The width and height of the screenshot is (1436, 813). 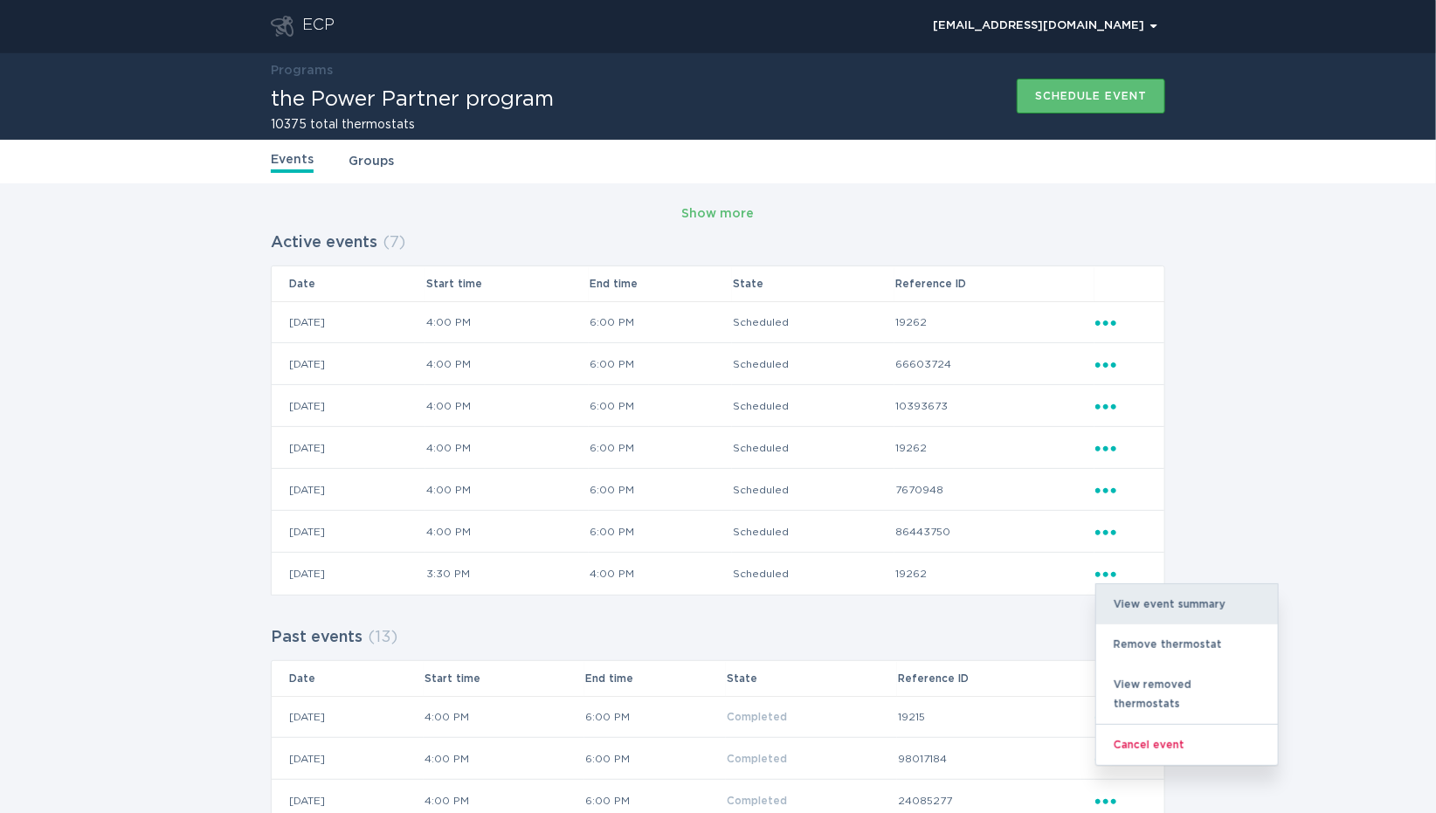 What do you see at coordinates (718, 532) in the screenshot?
I see `tr: 1255bc9a5032424d8790d09022a27ff0` at bounding box center [718, 532].